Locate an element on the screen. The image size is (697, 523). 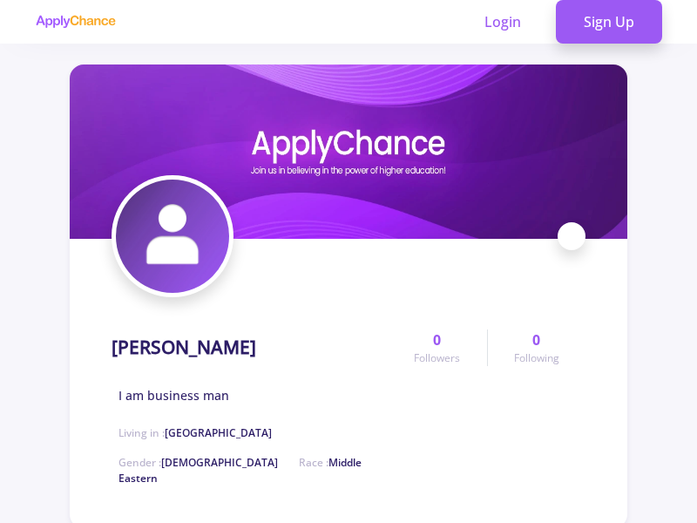
span: Gender : is located at coordinates (198, 462).